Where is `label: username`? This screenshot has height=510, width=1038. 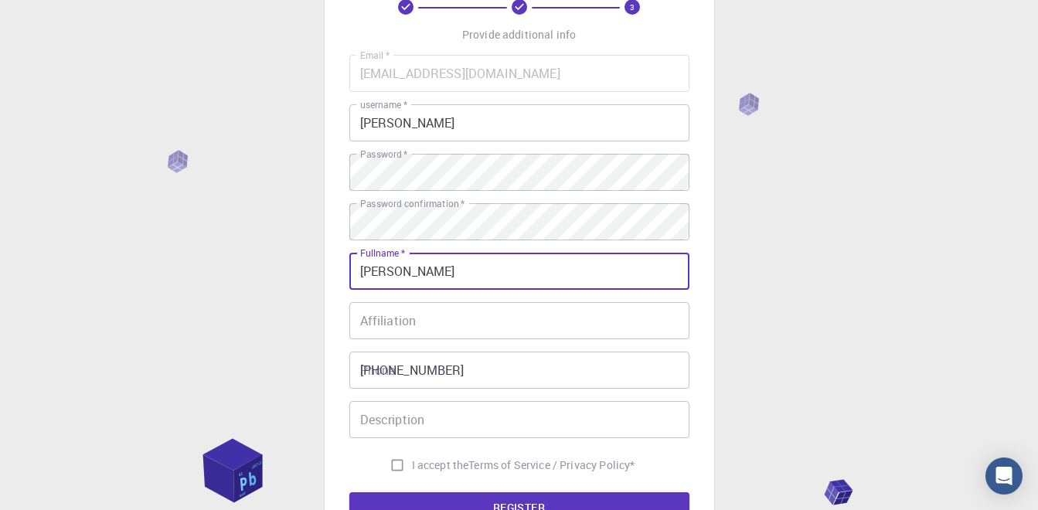 label: username is located at coordinates (383, 104).